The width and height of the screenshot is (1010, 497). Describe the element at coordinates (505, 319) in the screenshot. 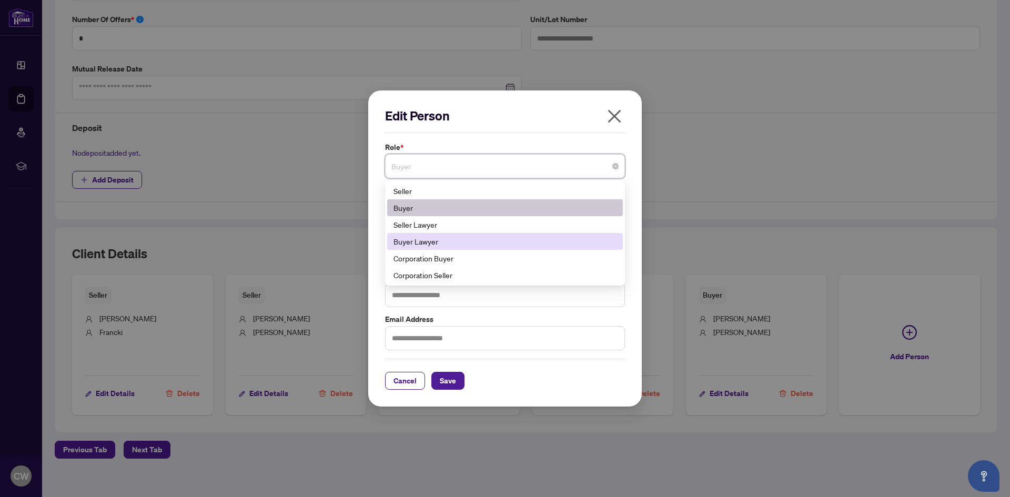

I see `label: Email Address` at that location.